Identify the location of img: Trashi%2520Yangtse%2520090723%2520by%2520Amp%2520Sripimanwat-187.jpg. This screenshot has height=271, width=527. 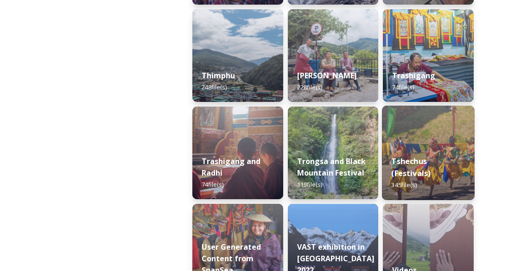
(333, 56).